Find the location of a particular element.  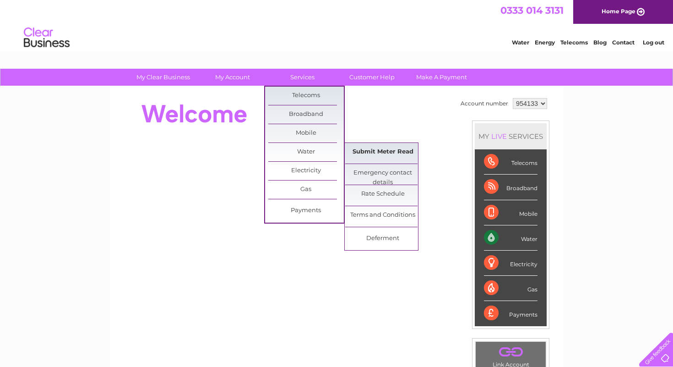

span: 0333 014 3131 is located at coordinates (532, 10).